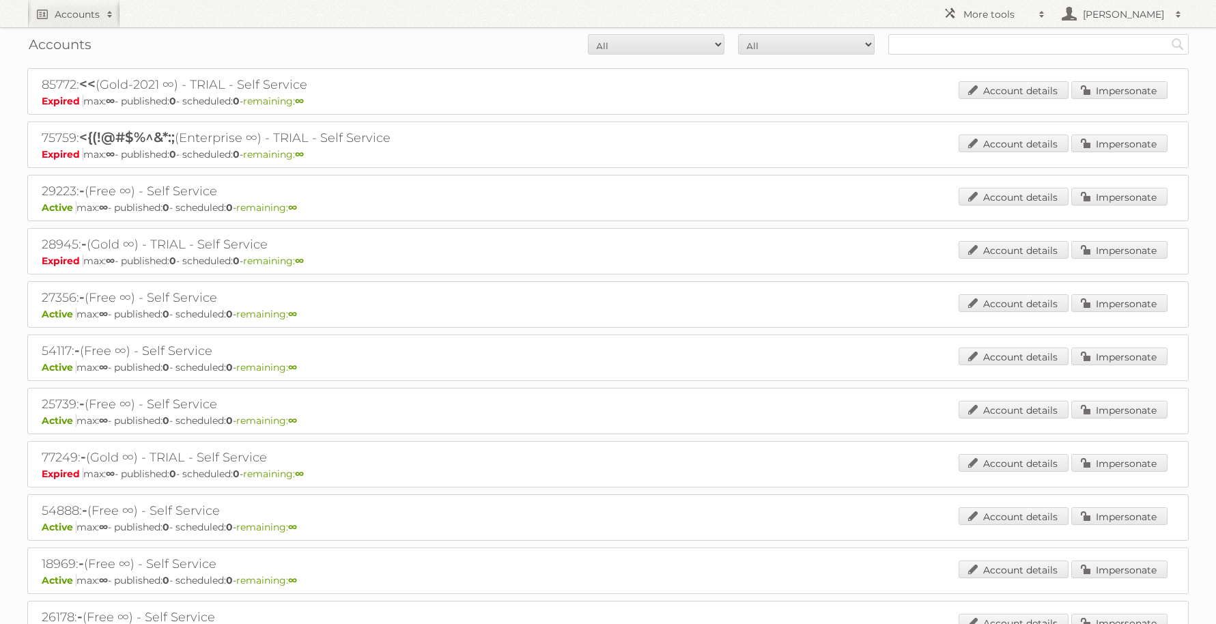 Image resolution: width=1216 pixels, height=624 pixels. What do you see at coordinates (77, 14) in the screenshot?
I see `h2: Accounts` at bounding box center [77, 14].